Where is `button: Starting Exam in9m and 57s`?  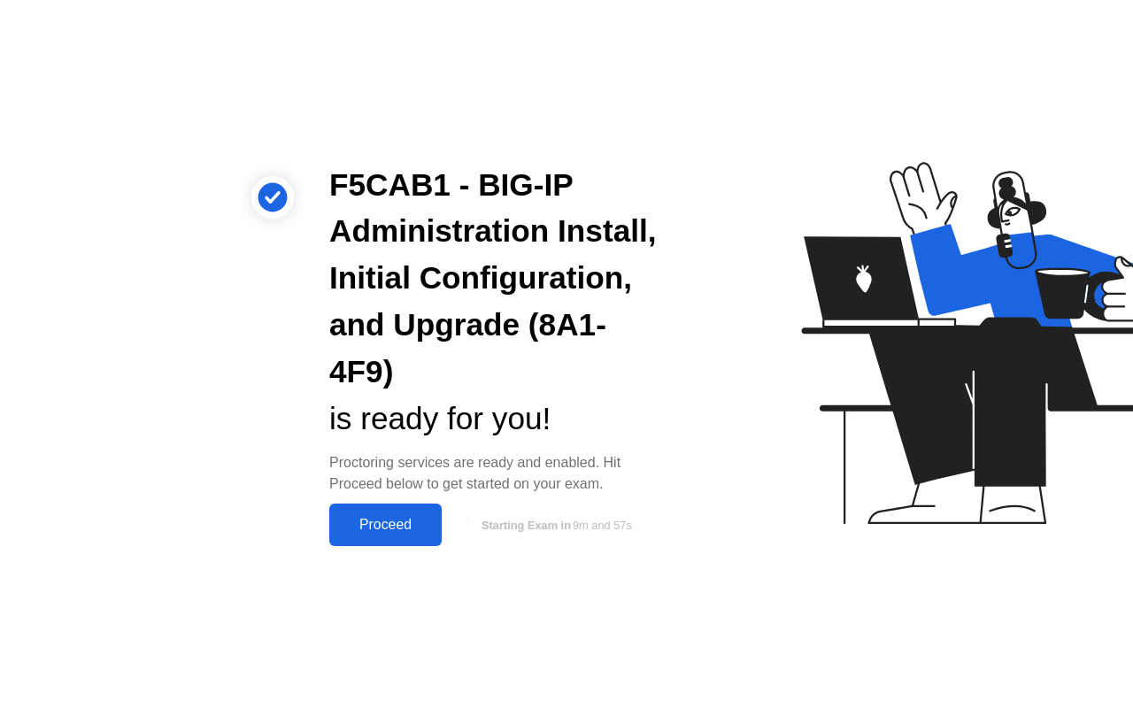 button: Starting Exam in9m and 57s is located at coordinates (554, 525).